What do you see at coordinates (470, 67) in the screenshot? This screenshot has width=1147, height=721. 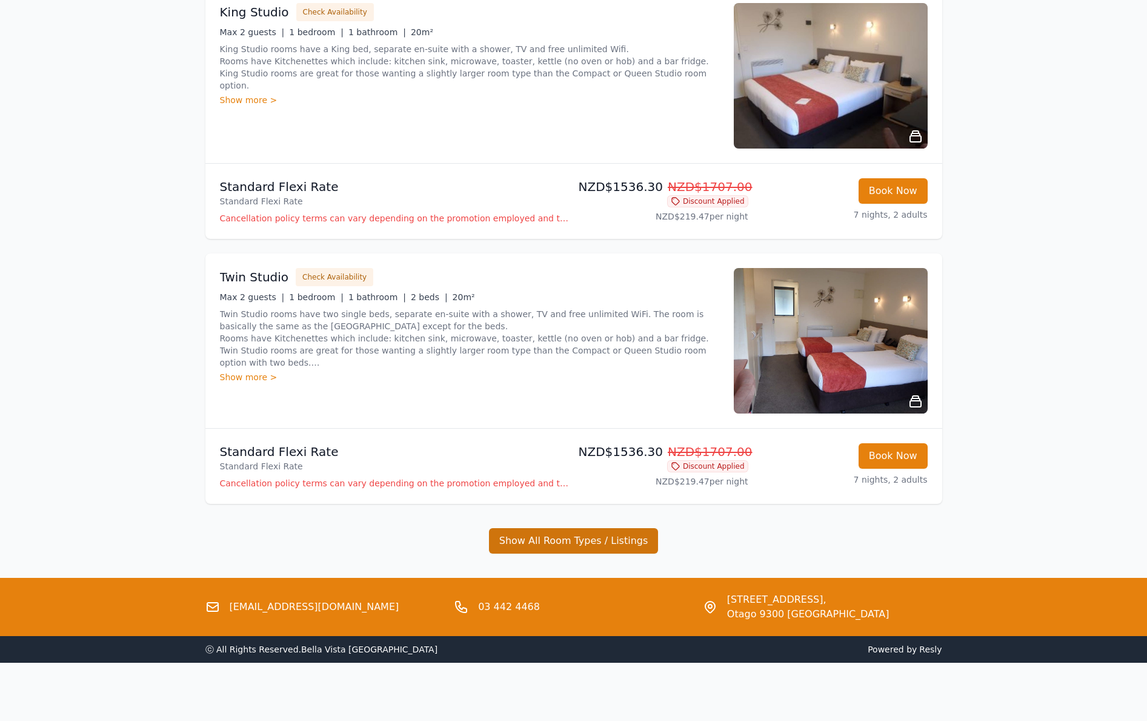 I see `p: King Studio rooms have a King bed, separate en-suite with a shower, TV and free unlimited Wifi. R...` at bounding box center [470, 67].